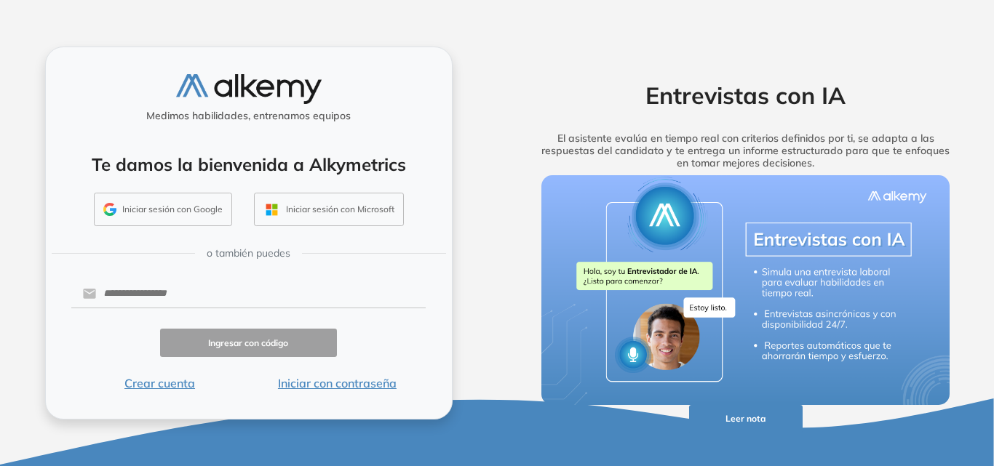 This screenshot has width=994, height=466. Describe the element at coordinates (249, 343) in the screenshot. I see `button: Ingresar con código` at that location.